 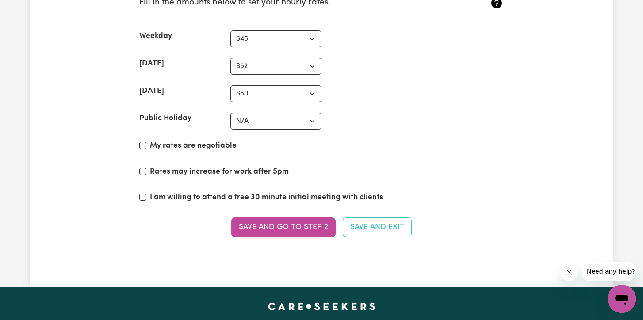 What do you see at coordinates (219, 172) in the screenshot?
I see `label: Rates may increase for work after 5pm` at bounding box center [219, 172].